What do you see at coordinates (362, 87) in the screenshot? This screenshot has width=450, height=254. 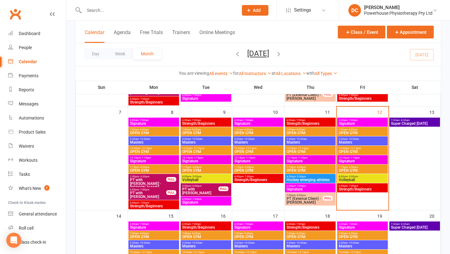 I see `th: Fri` at bounding box center [362, 87].